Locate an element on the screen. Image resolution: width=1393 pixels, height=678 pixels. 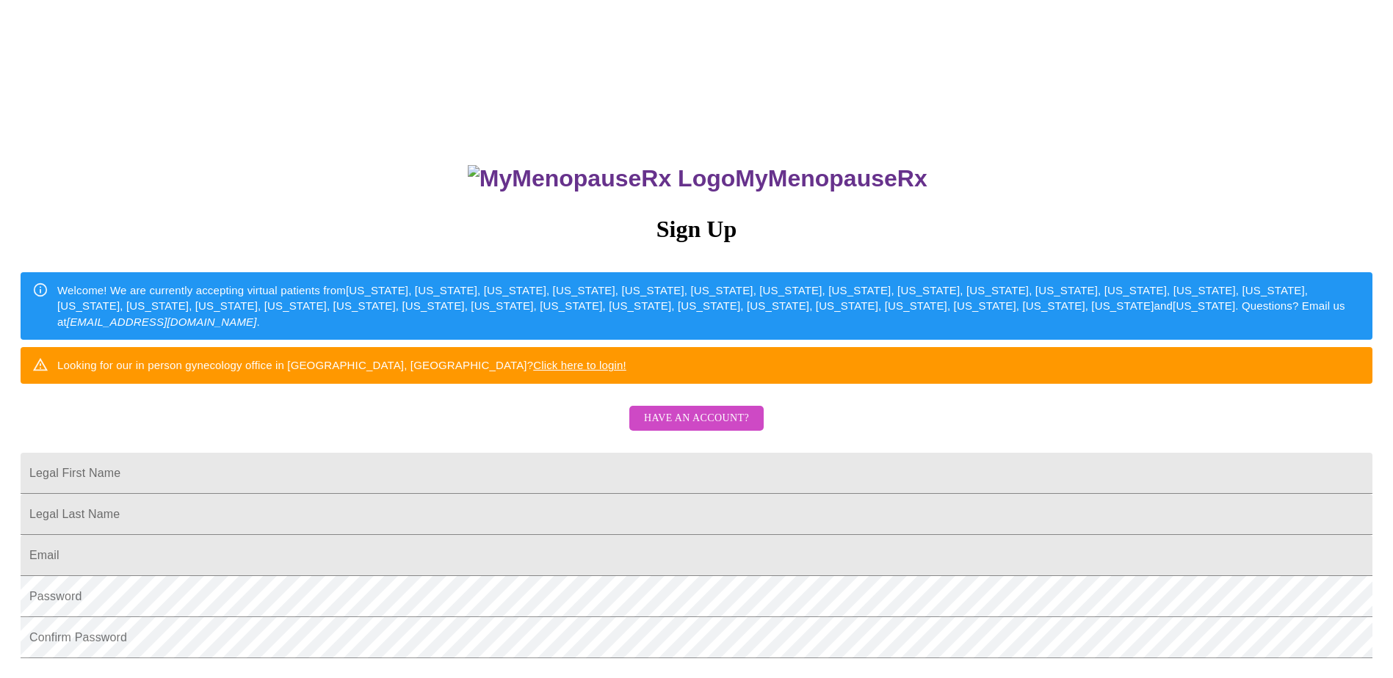
a: Click here to login! is located at coordinates (579, 365).